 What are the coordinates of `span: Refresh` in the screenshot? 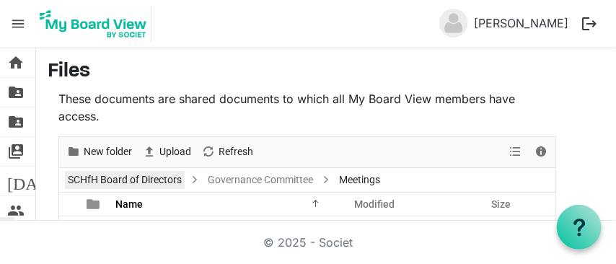 It's located at (236, 152).